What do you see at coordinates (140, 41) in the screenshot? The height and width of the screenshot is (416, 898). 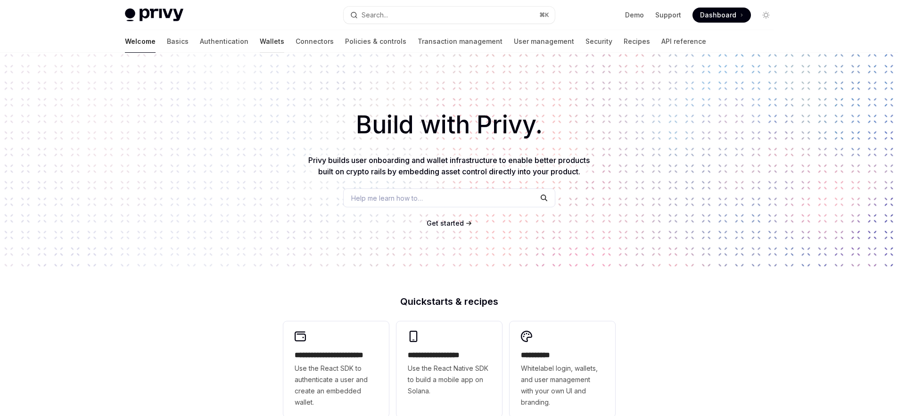 I see `a: Welcome` at bounding box center [140, 41].